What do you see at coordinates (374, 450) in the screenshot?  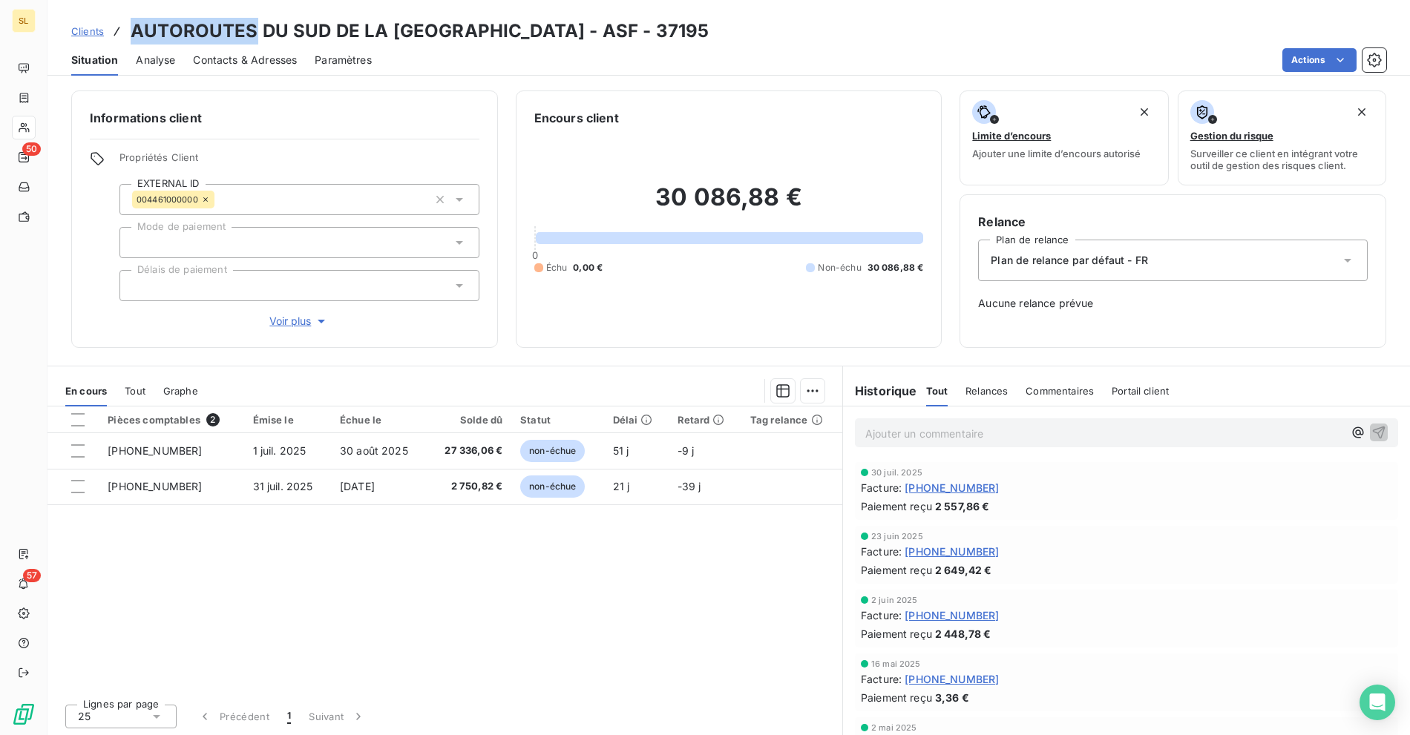 I see `span: 30 août 2025` at bounding box center [374, 450].